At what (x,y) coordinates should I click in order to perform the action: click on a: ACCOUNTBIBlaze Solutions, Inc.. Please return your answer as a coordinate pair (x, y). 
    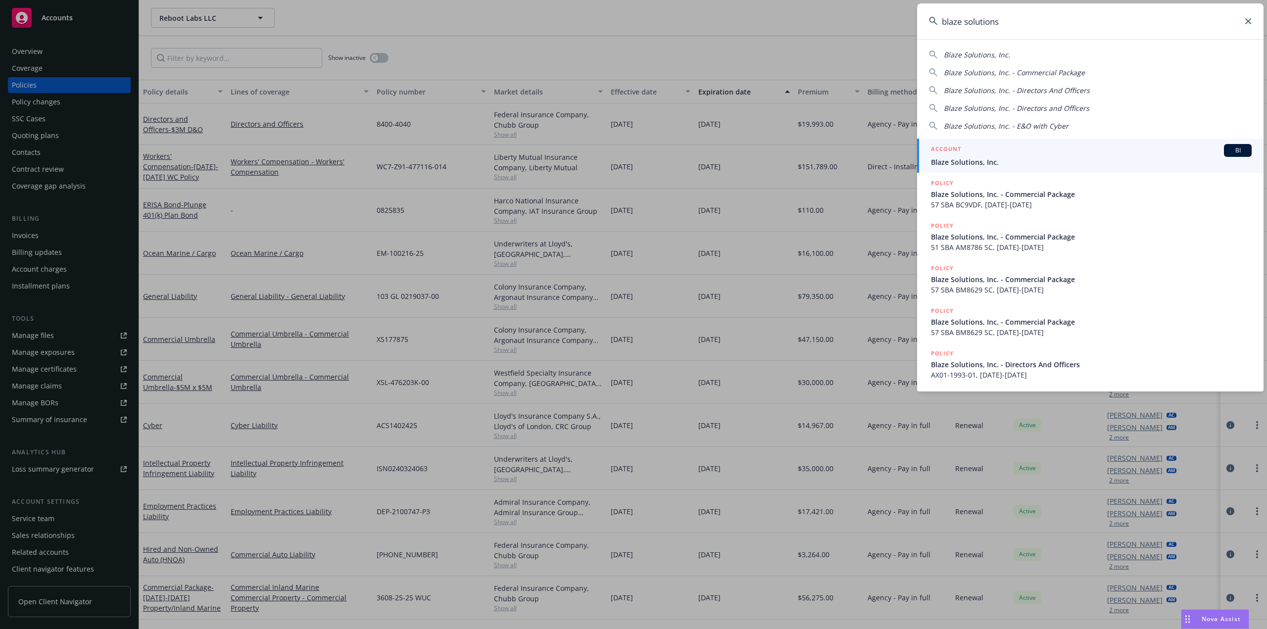
    Looking at the image, I should click on (1090, 155).